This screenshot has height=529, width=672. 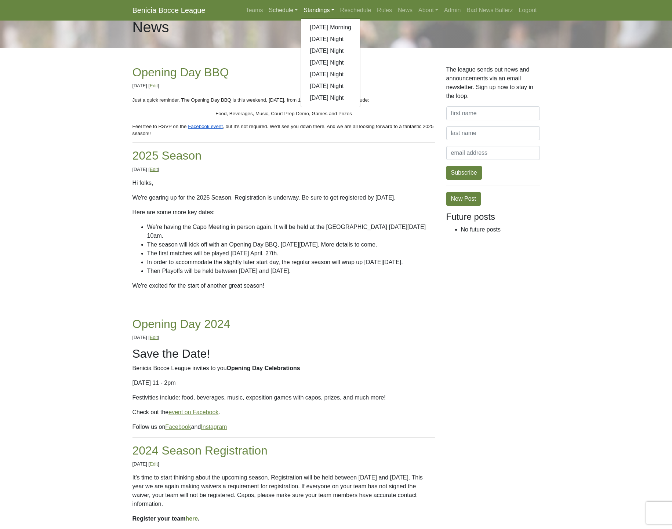 I want to click on button: Subscribe, so click(x=464, y=173).